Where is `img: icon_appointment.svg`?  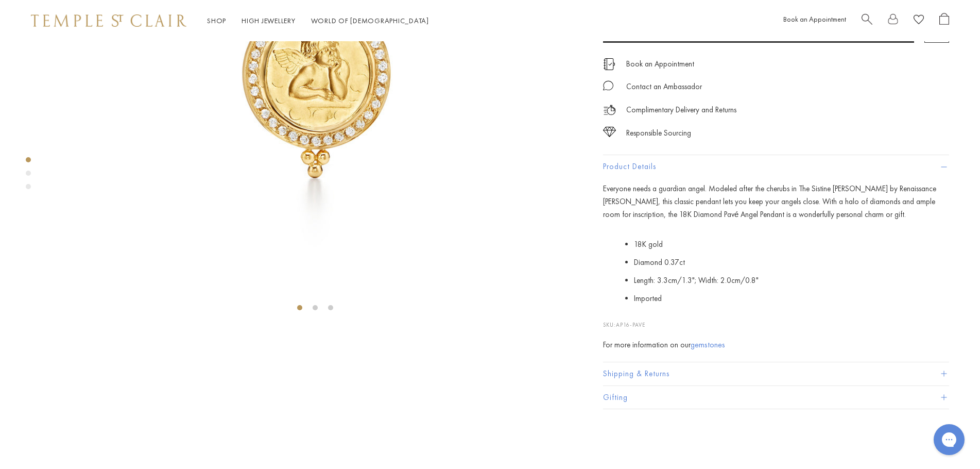 img: icon_appointment.svg is located at coordinates (609, 64).